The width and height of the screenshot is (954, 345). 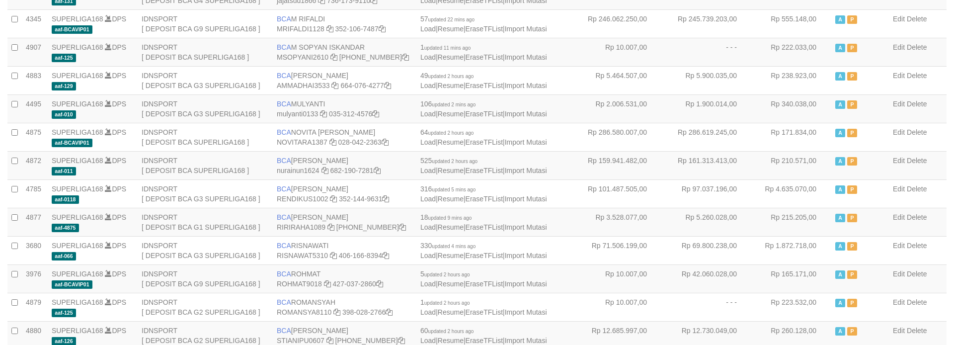 What do you see at coordinates (382, 29) in the screenshot?
I see `a: Copy 3521067487 to clipboard` at bounding box center [382, 29].